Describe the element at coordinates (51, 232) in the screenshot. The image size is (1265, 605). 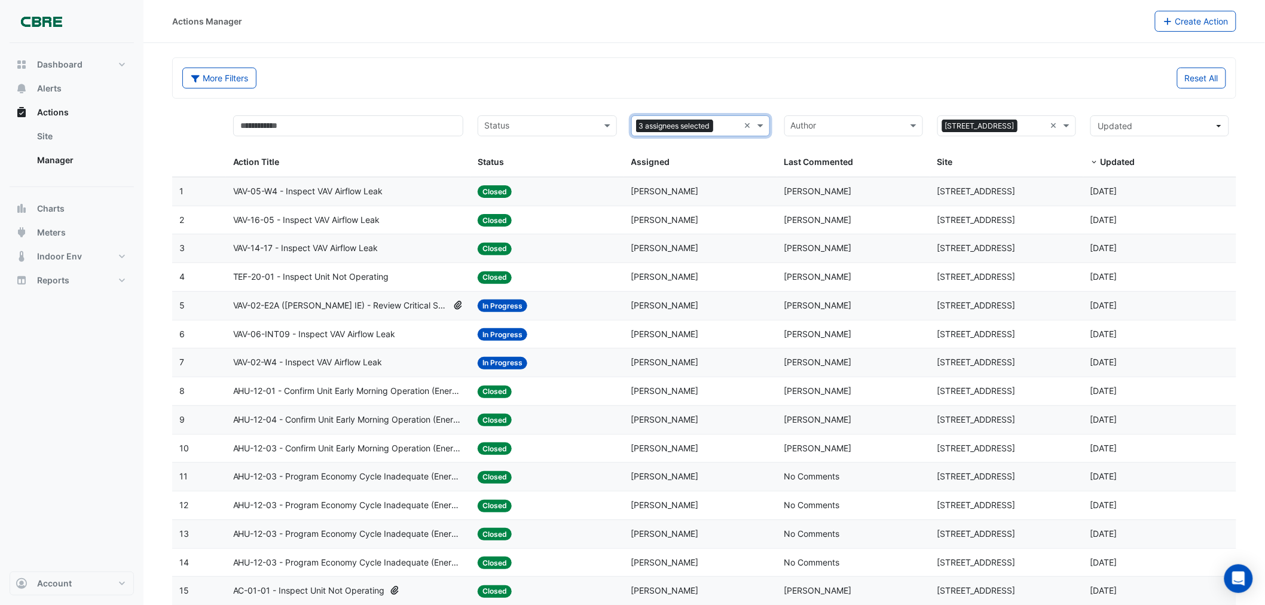
I see `span: Meters` at that location.